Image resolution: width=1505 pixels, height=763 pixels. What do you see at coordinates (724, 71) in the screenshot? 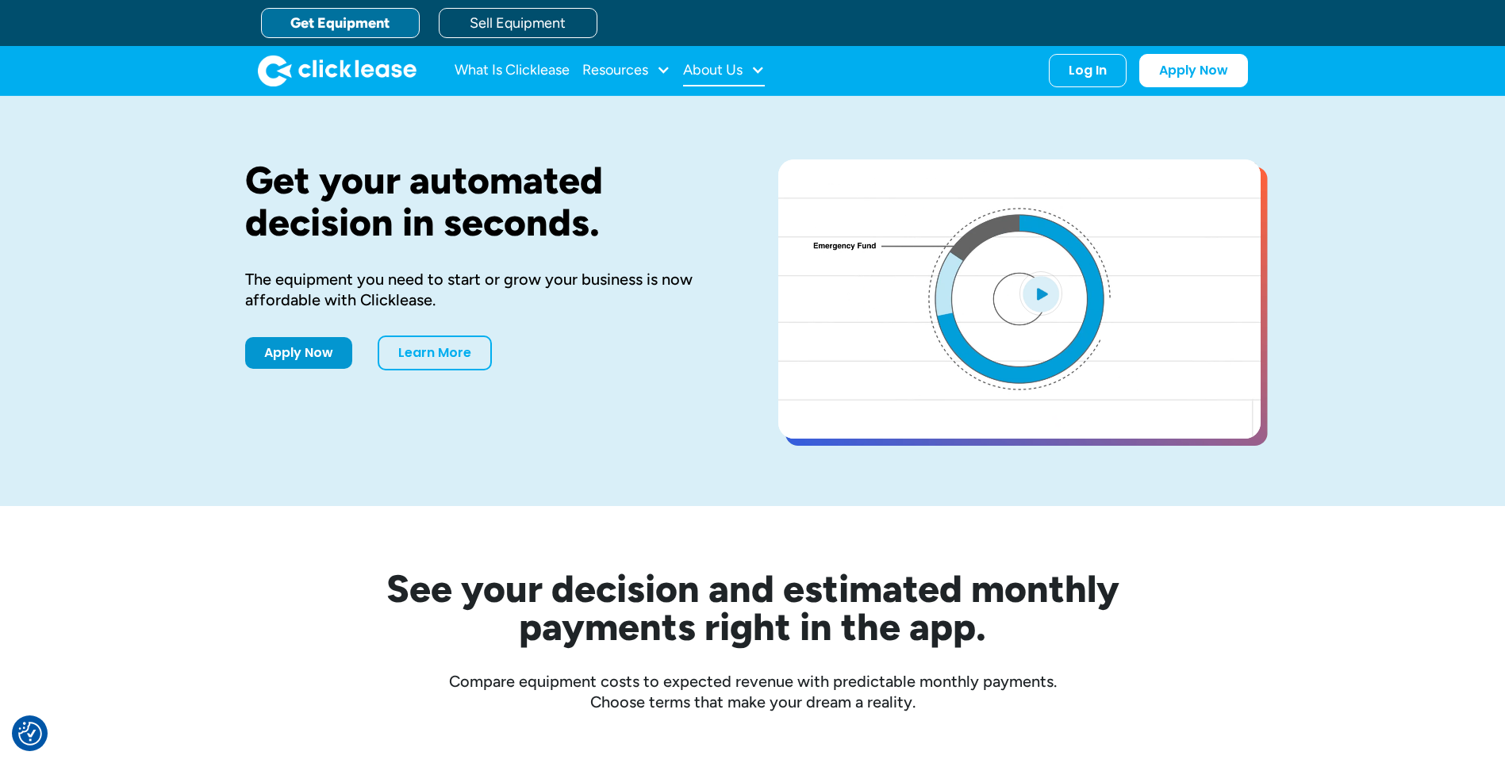
I see `div: About Us` at bounding box center [724, 71].